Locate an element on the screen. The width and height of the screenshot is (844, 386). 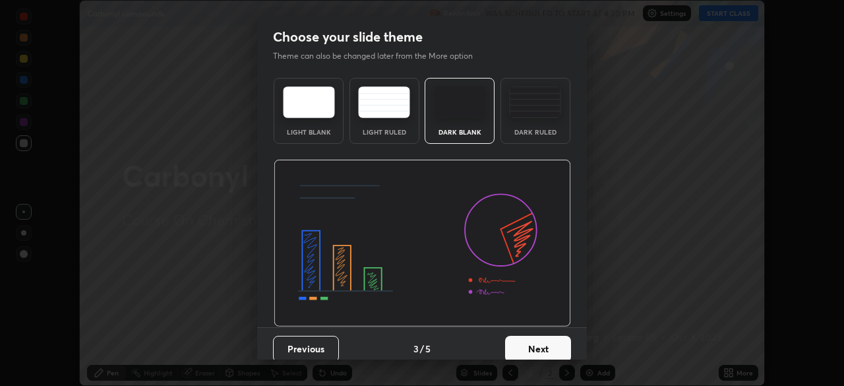
img: lightTheme.e5ed3b09.svg is located at coordinates (309, 102).